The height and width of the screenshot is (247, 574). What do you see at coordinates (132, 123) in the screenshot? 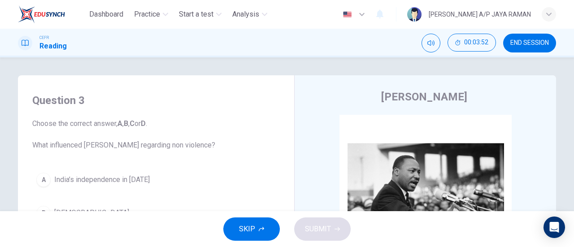
I see `b: C` at bounding box center [132, 123].